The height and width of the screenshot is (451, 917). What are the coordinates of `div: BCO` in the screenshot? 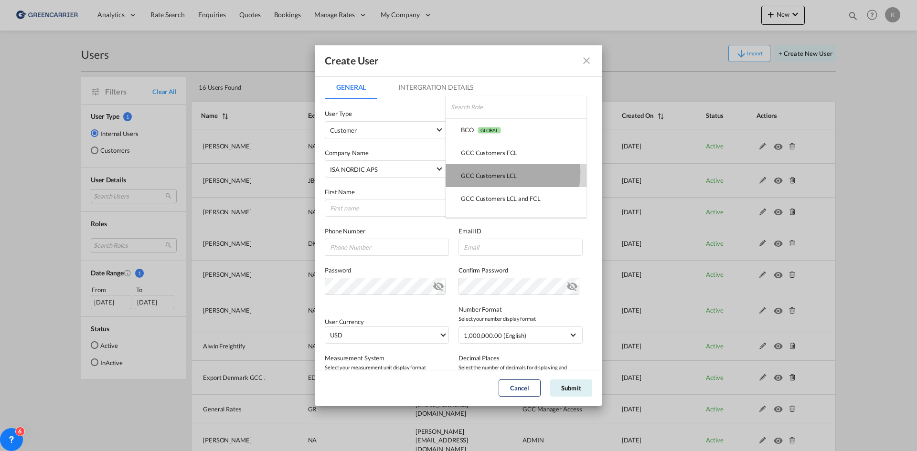 It's located at (481, 130).